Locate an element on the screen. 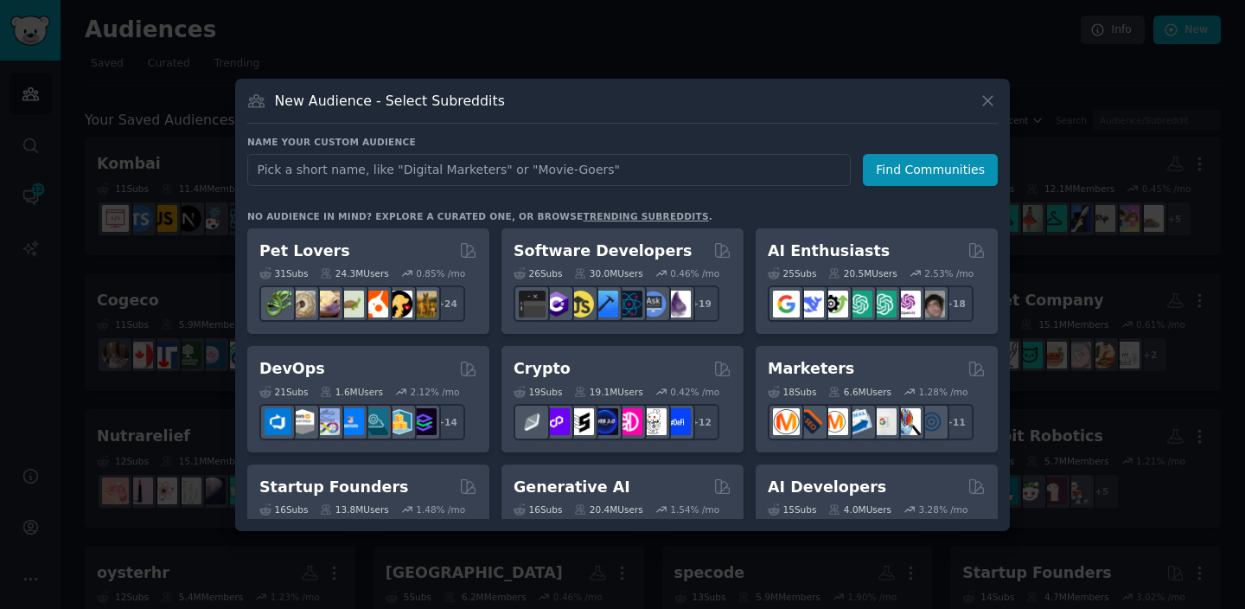  img: Docker_DevOps is located at coordinates (326, 421).